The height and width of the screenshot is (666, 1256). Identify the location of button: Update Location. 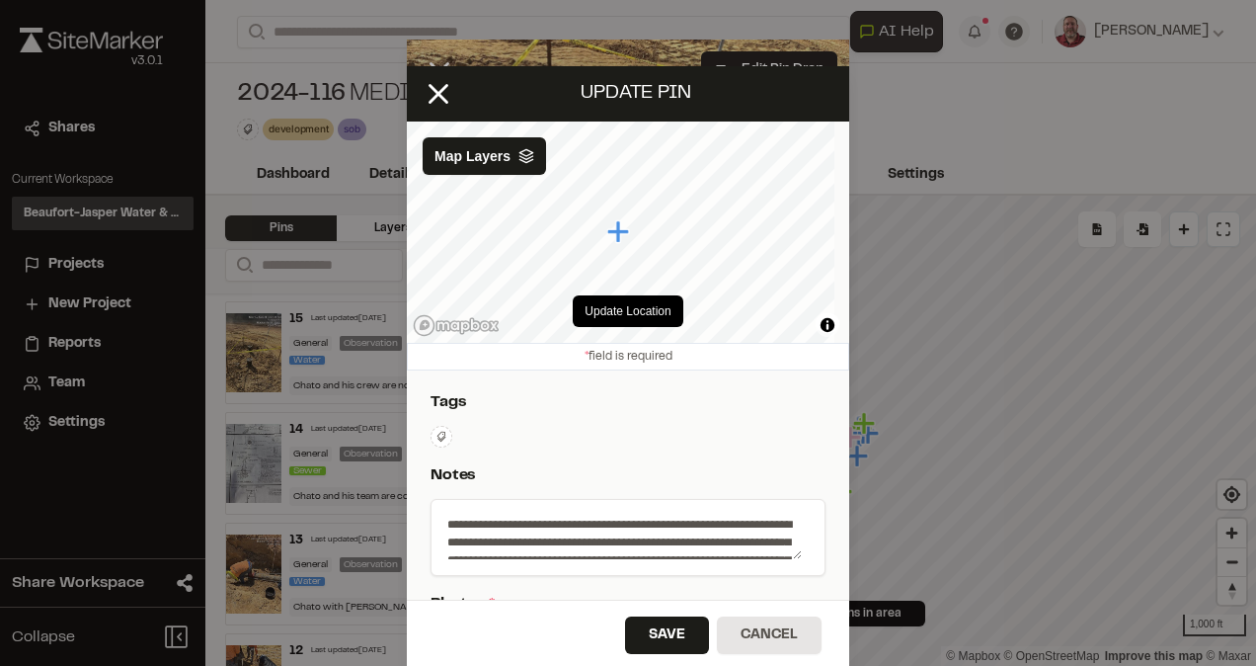
(627, 311).